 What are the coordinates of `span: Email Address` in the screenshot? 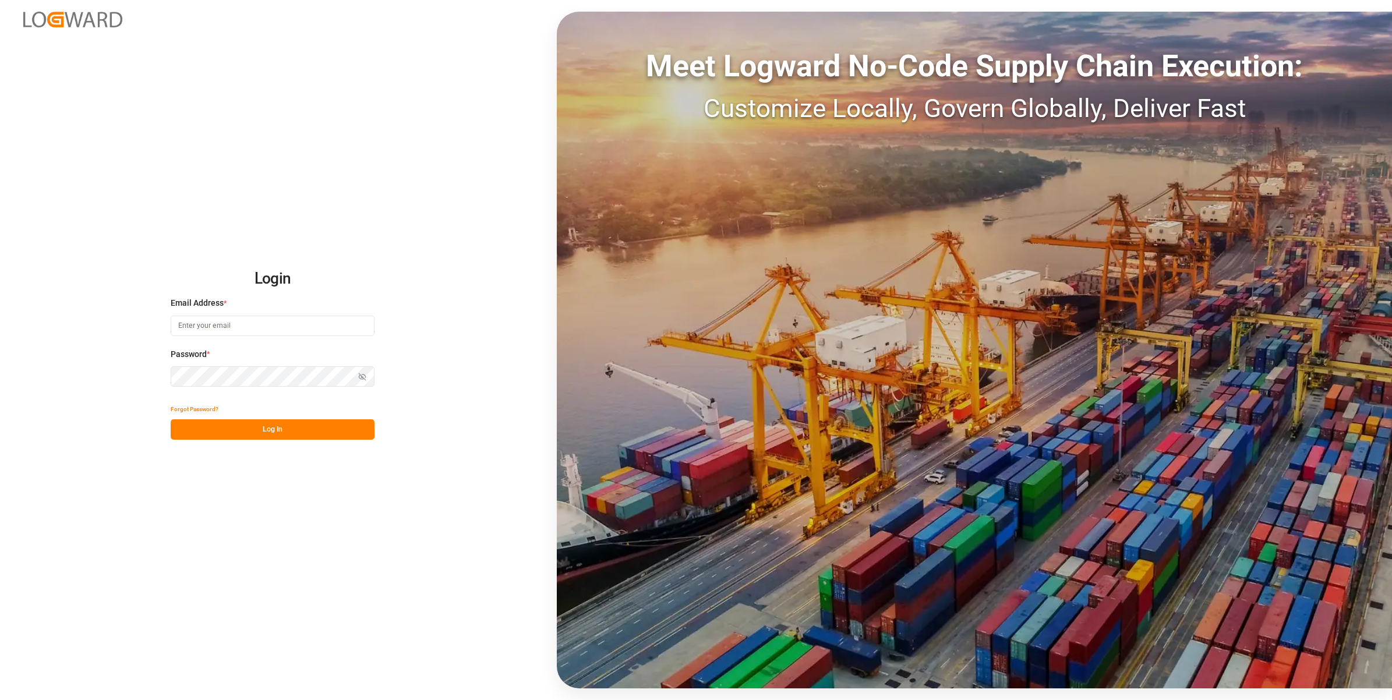 It's located at (197, 303).